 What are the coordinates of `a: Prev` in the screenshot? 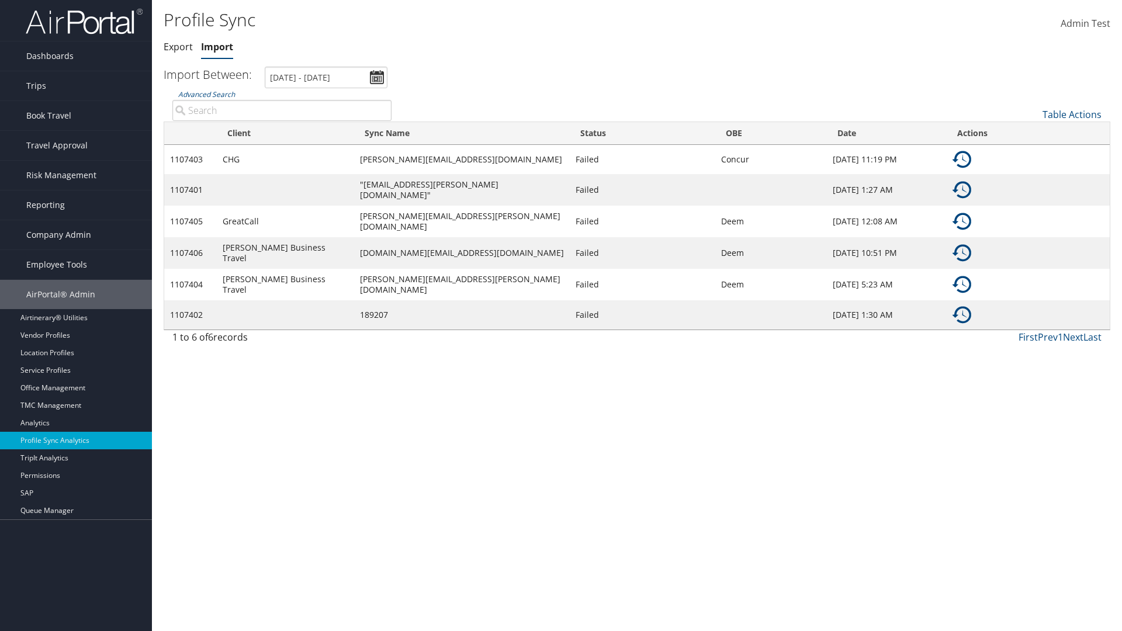 It's located at (1047, 337).